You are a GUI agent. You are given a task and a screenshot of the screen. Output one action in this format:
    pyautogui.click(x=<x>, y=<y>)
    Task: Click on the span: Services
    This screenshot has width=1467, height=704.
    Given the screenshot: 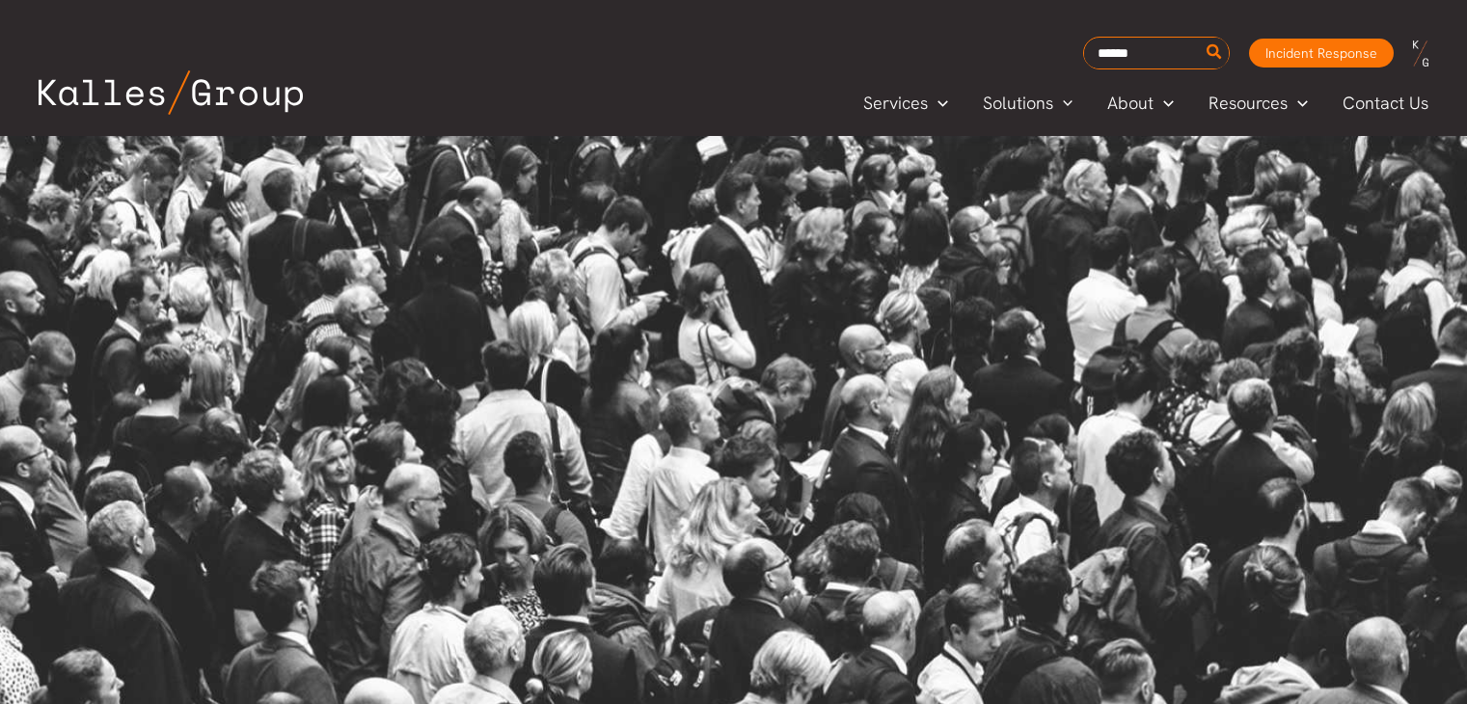 What is the action you would take?
    pyautogui.click(x=895, y=103)
    